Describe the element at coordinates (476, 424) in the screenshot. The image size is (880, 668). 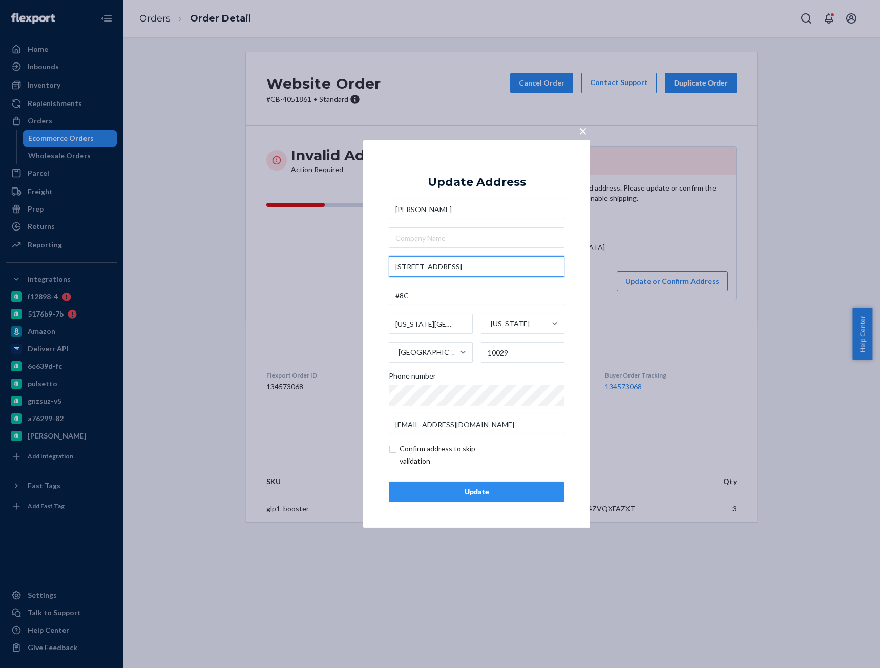
I see `input: Email (Only Required for International)` at that location.